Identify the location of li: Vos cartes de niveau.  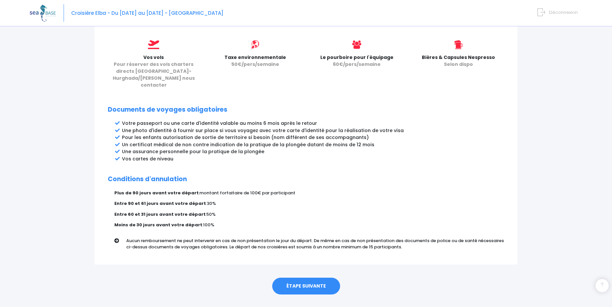
(313, 159).